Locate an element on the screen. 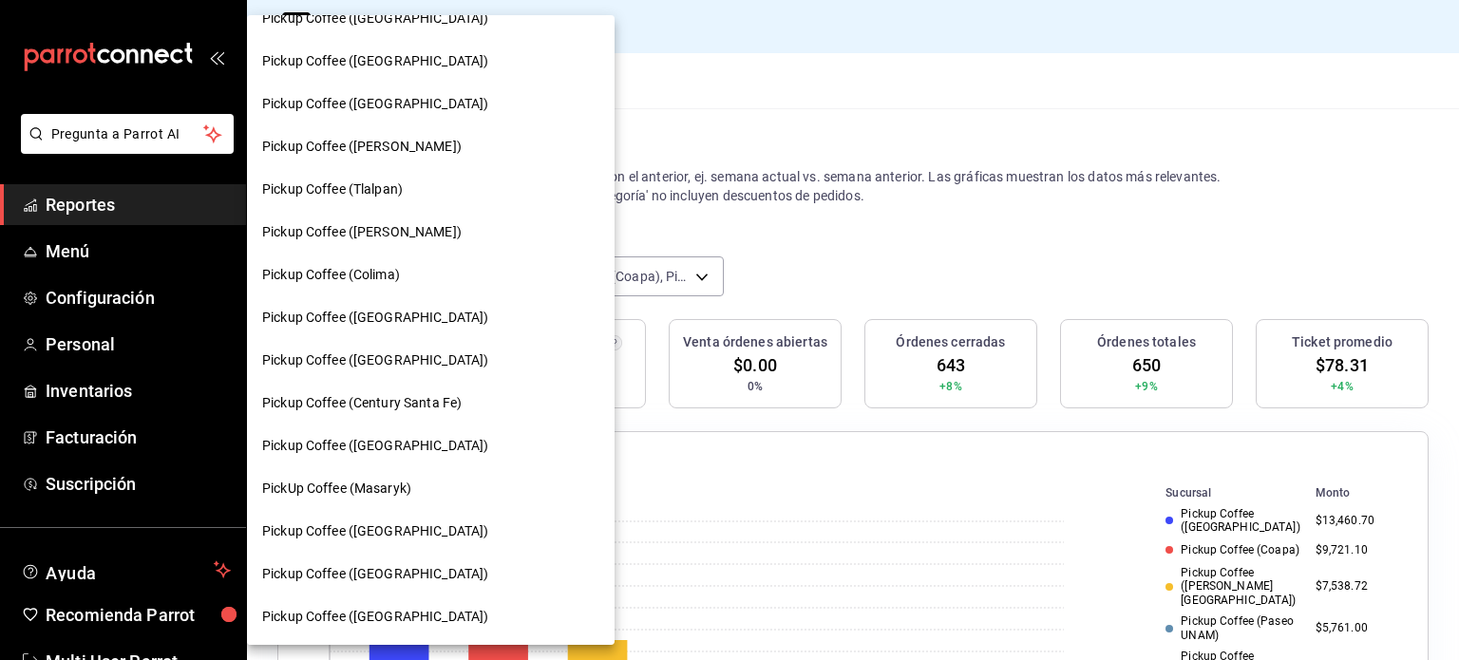 Image resolution: width=1459 pixels, height=660 pixels. div: PickUp Coffee (Masaryk) is located at coordinates (430, 488).